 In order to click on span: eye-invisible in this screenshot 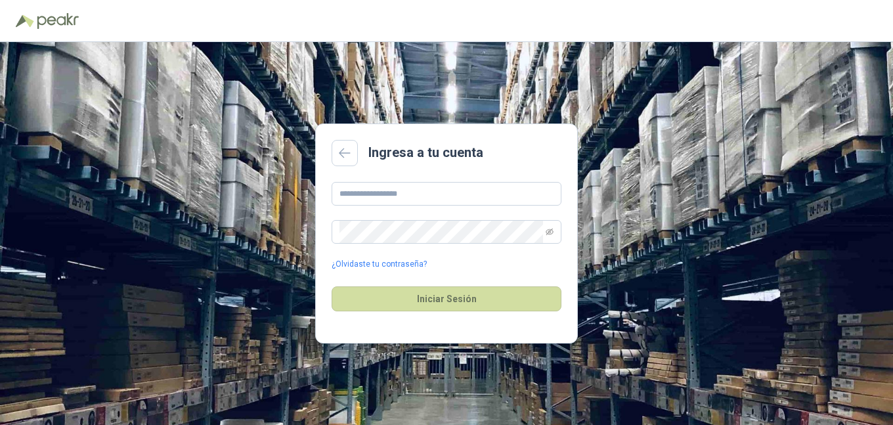, I will do `click(549, 232)`.